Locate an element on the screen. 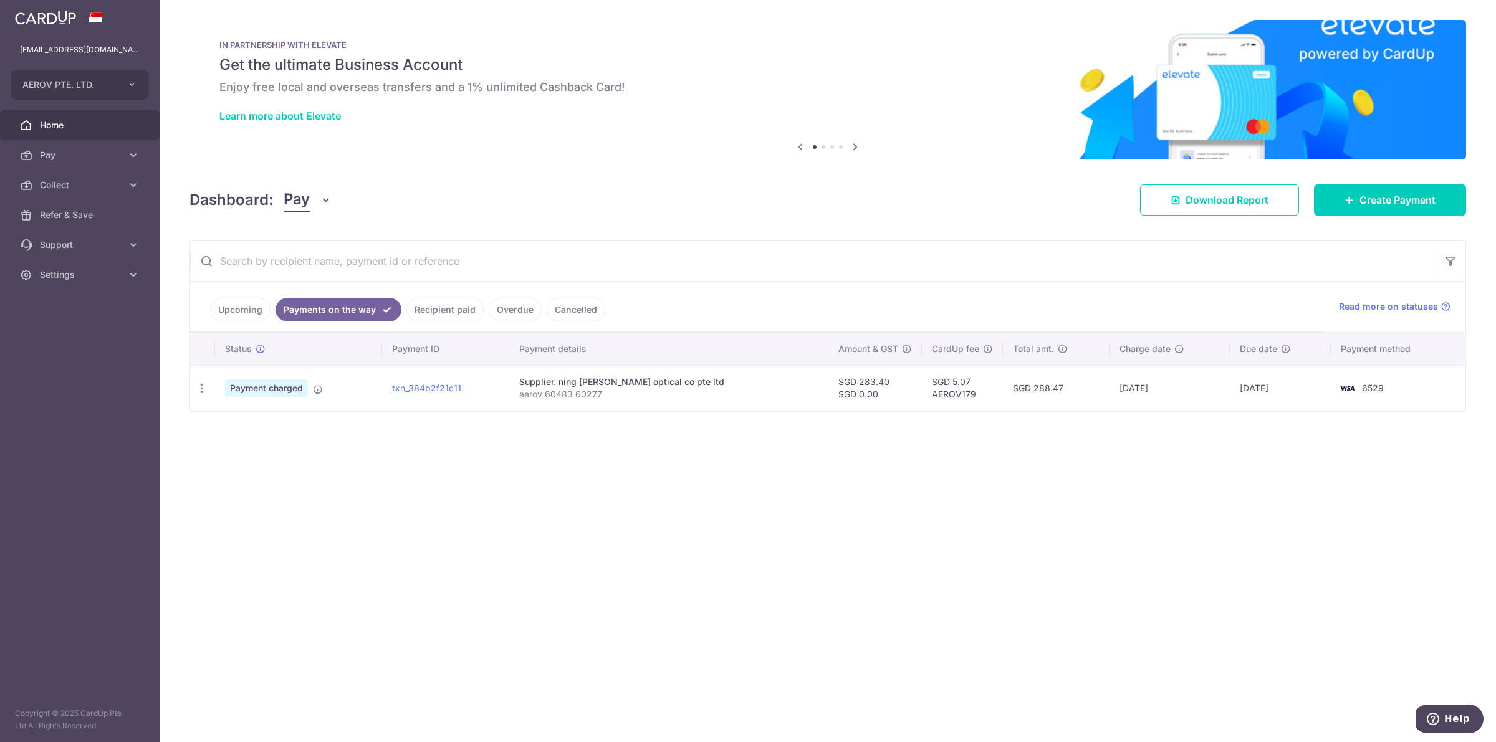 The image size is (1496, 742). a: Cancelled is located at coordinates (576, 310).